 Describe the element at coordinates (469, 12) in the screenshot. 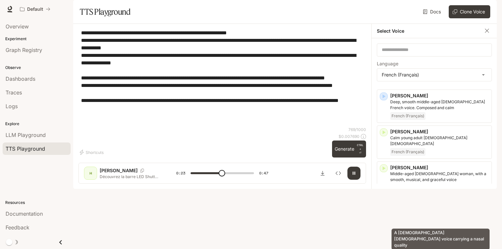

I see `button: Clone Voice` at that location.